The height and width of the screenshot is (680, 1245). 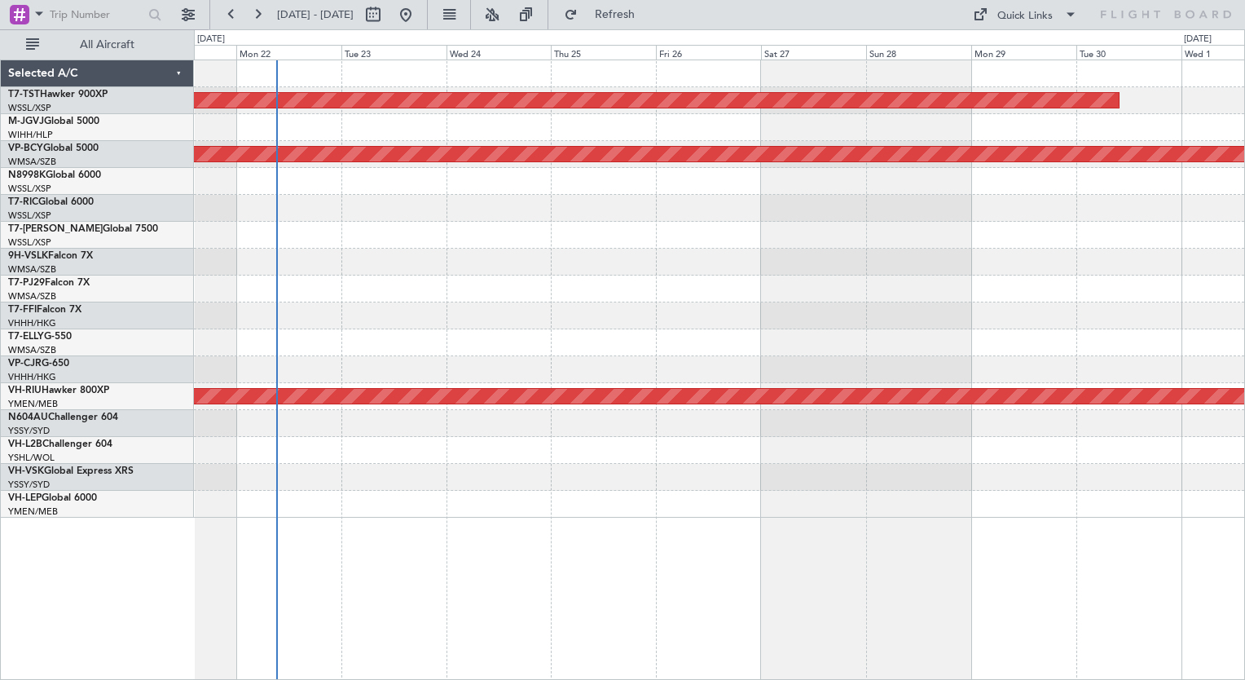 I want to click on a: 9H-VSLKFalcon 7X, so click(x=51, y=256).